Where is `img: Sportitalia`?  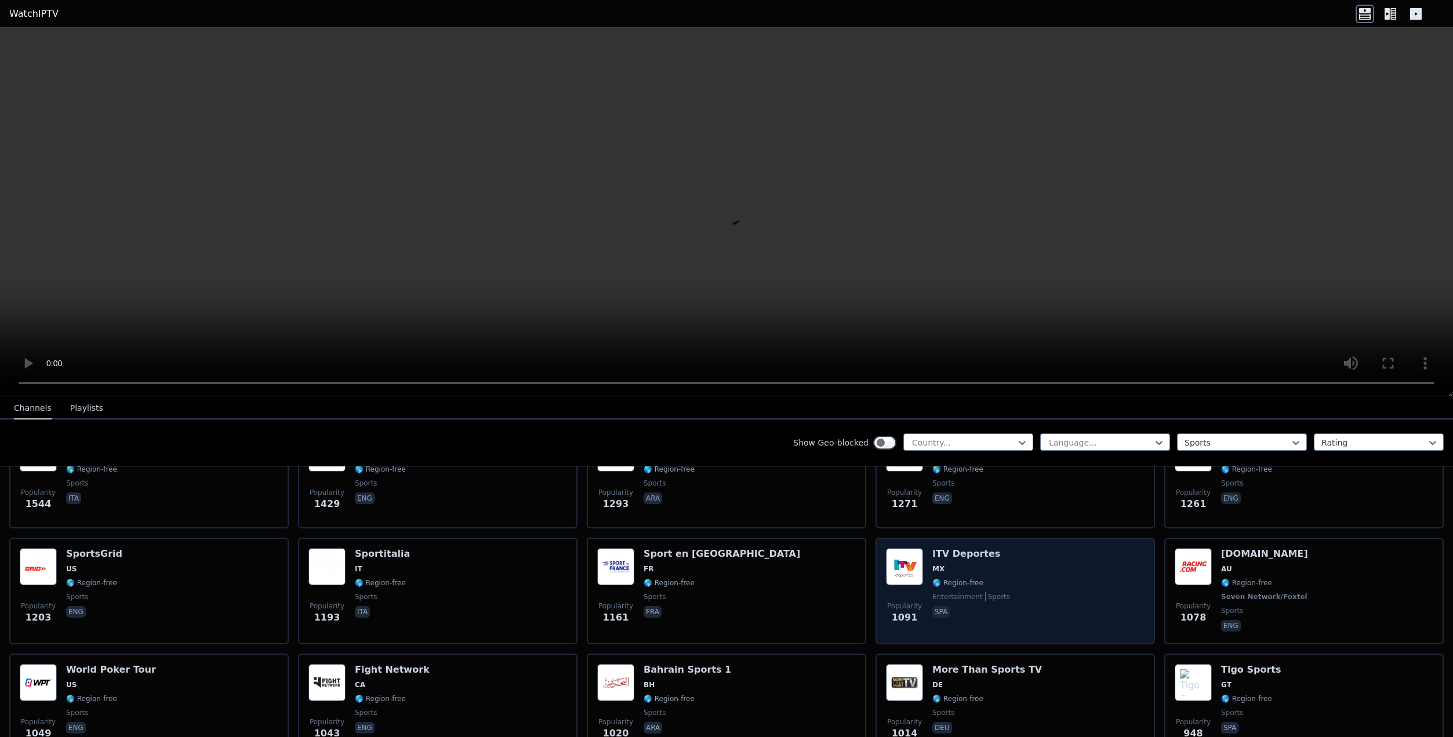 img: Sportitalia is located at coordinates (327, 567).